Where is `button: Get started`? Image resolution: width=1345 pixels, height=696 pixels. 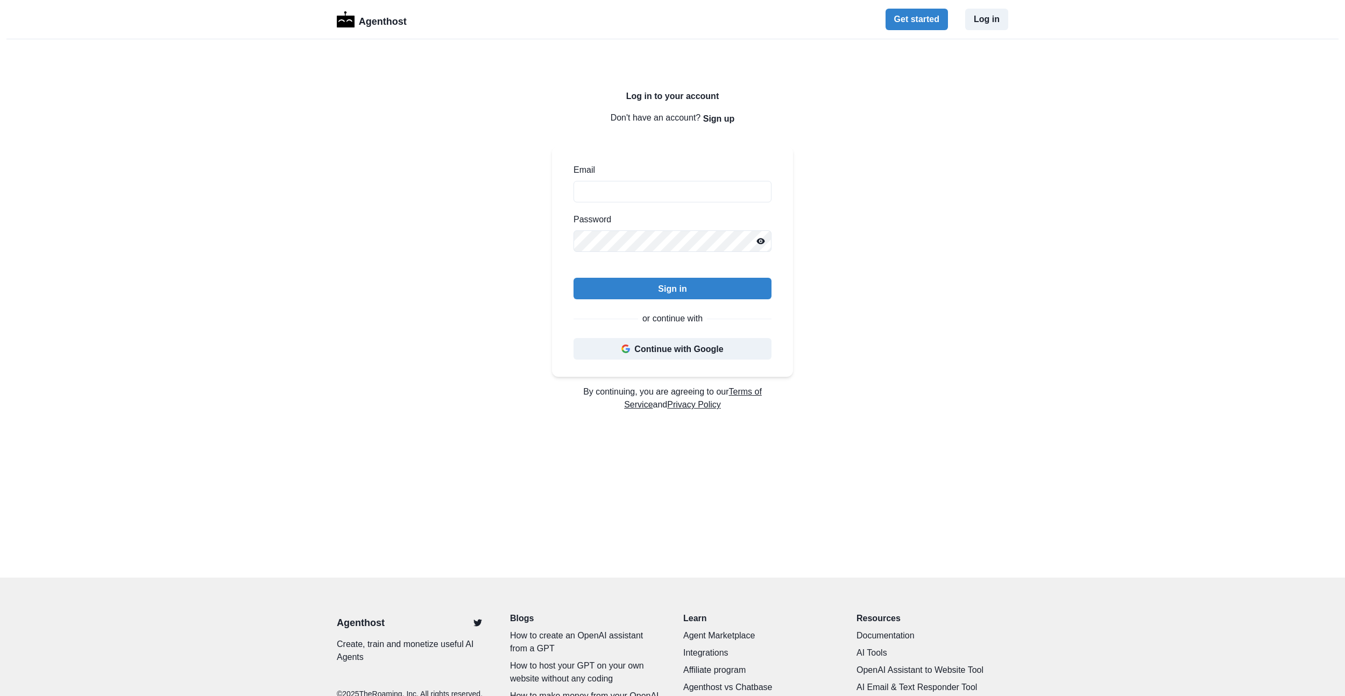
button: Get started is located at coordinates (917, 19).